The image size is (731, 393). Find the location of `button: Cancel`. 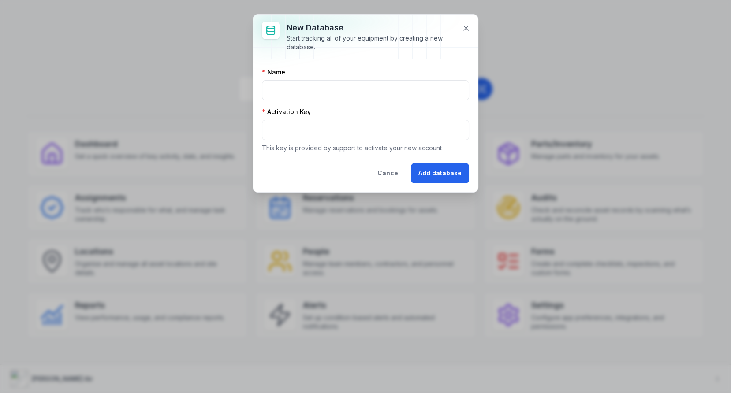

button: Cancel is located at coordinates (389, 173).